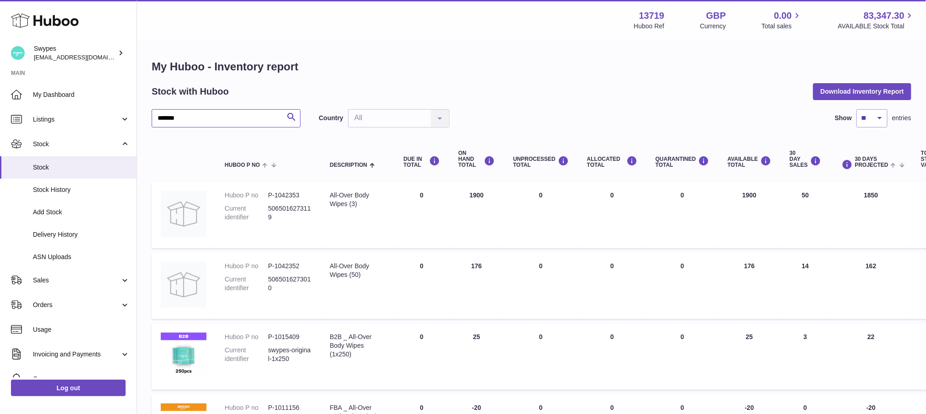  What do you see at coordinates (290, 407) in the screenshot?
I see `dd: P-1011156` at bounding box center [290, 407].